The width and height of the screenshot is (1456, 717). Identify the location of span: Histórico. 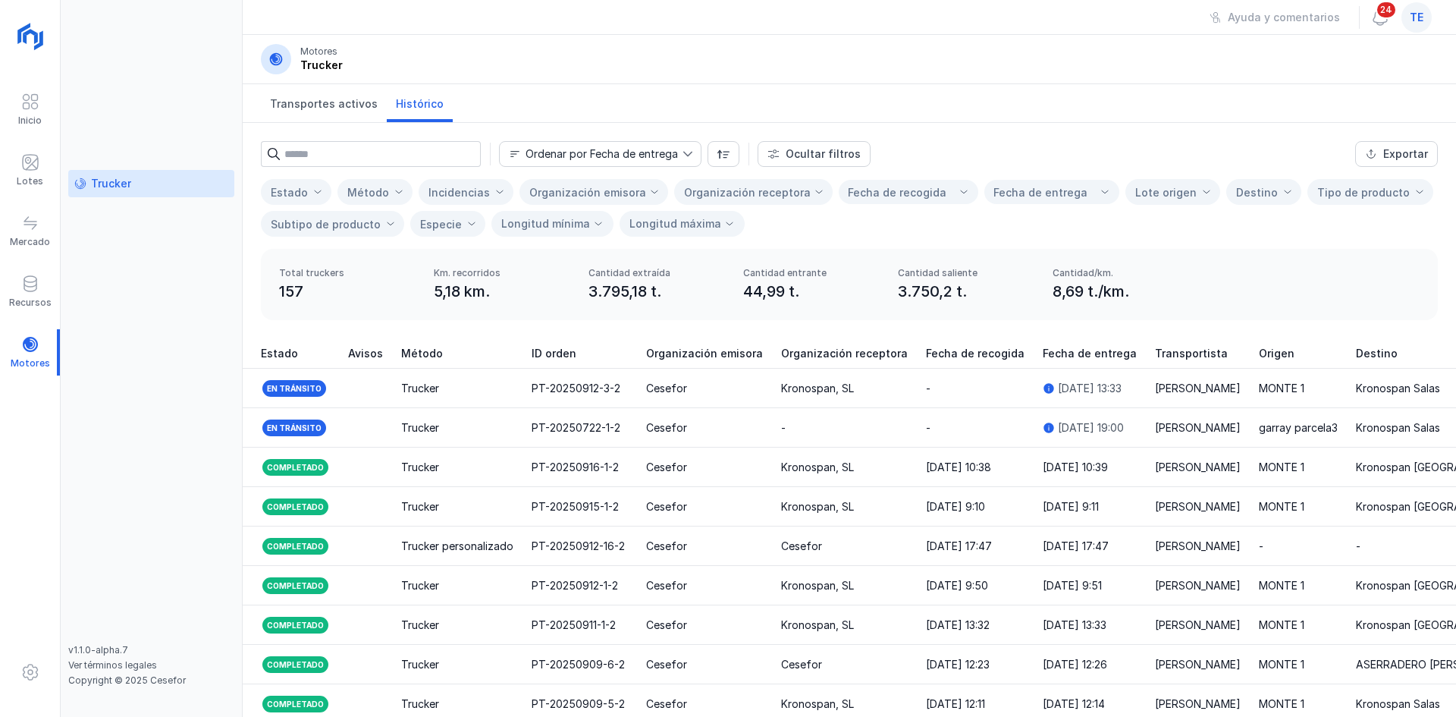
(419, 104).